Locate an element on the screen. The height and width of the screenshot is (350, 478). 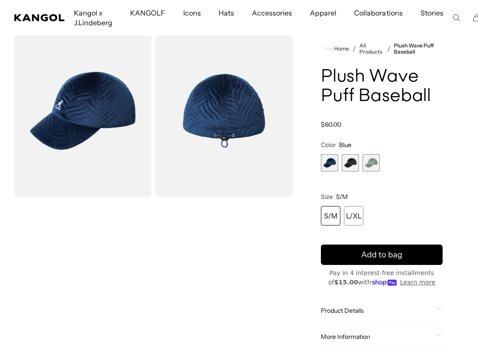
span: Product Details is located at coordinates (376, 310).